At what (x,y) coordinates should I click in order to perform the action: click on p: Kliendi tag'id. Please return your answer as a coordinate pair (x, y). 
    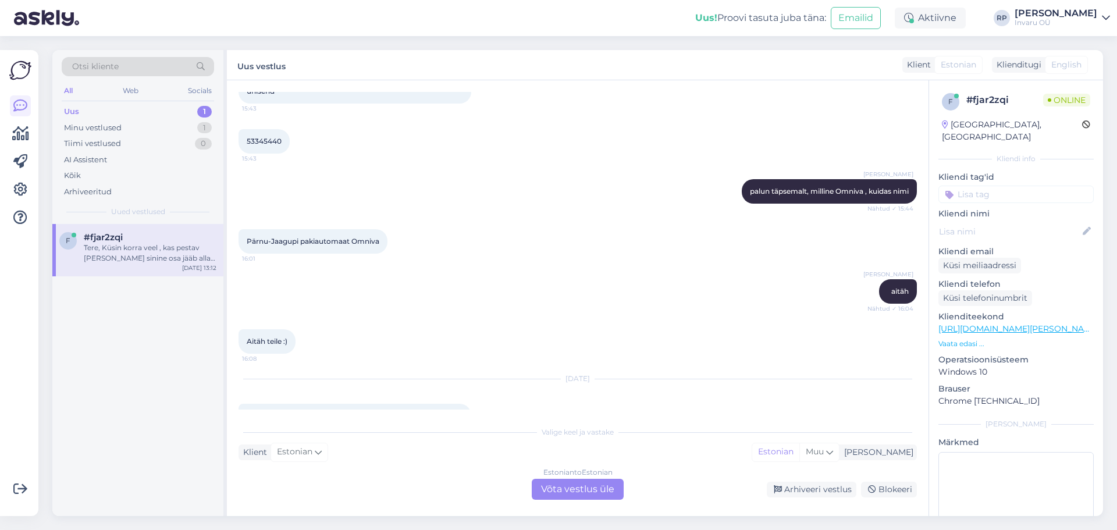
    Looking at the image, I should click on (1016, 177).